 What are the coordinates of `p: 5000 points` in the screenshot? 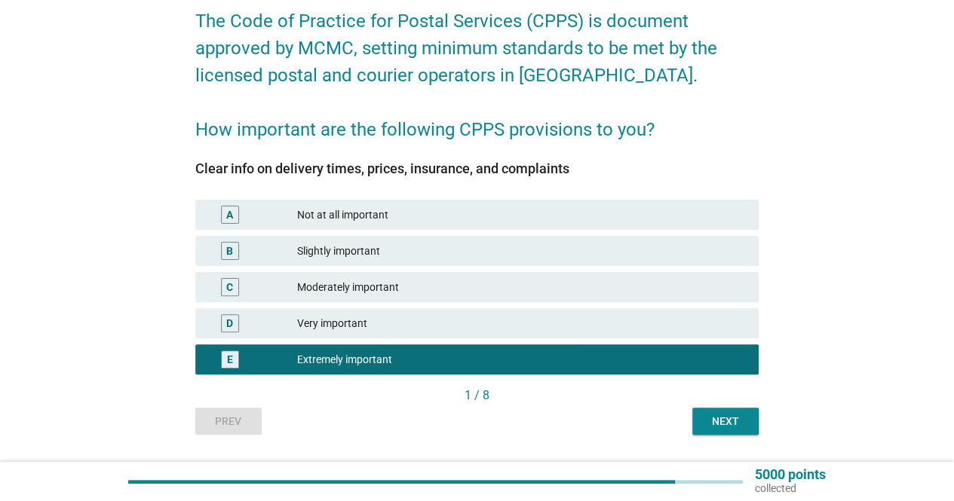 It's located at (790, 475).